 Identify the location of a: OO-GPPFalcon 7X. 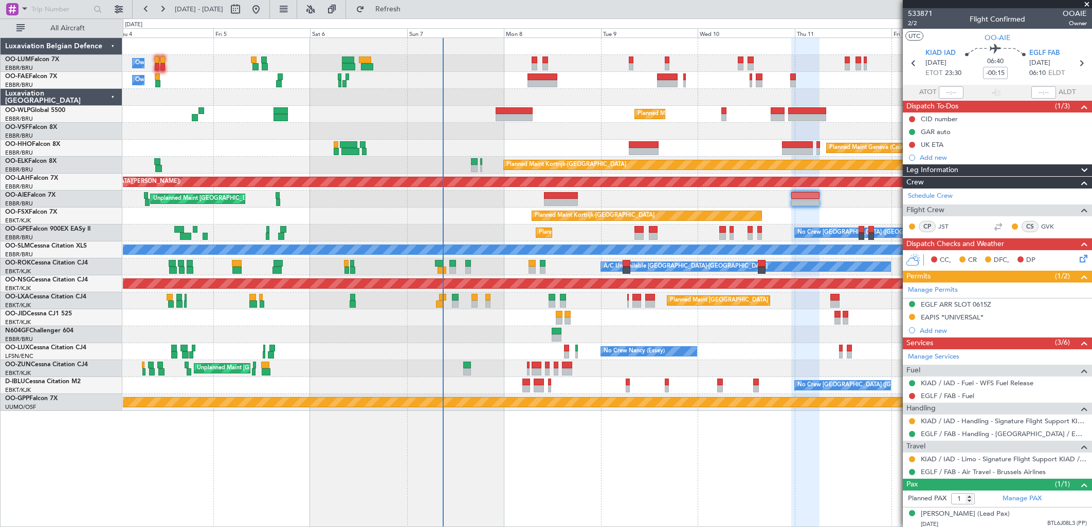
(31, 399).